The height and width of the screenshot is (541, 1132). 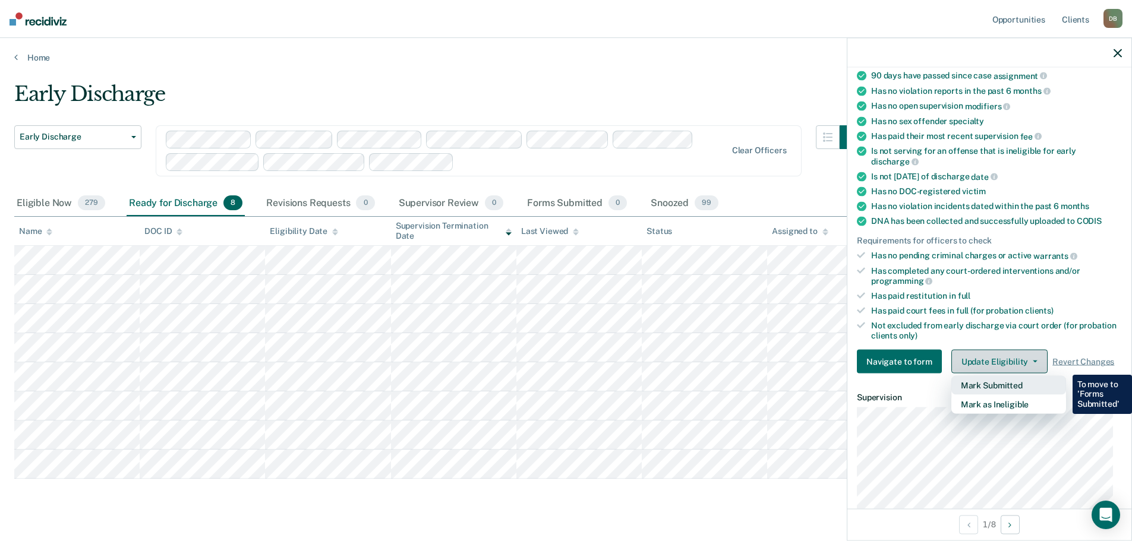 I want to click on span: fee, so click(x=1031, y=136).